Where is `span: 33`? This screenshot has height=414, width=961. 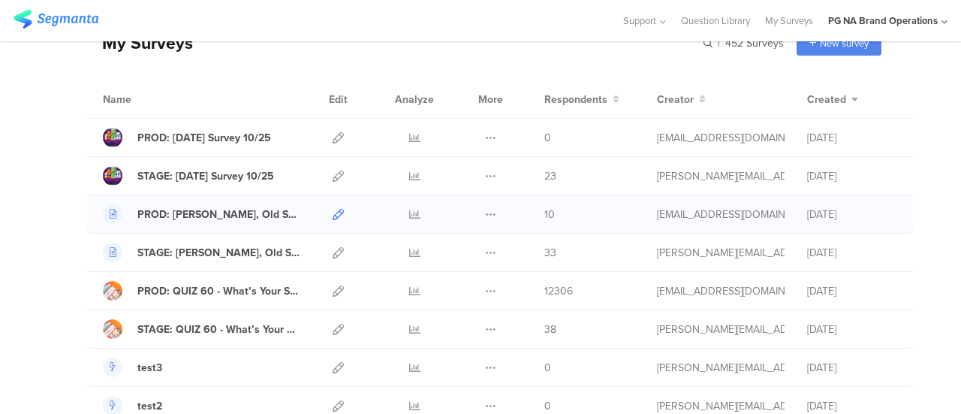
span: 33 is located at coordinates (550, 252).